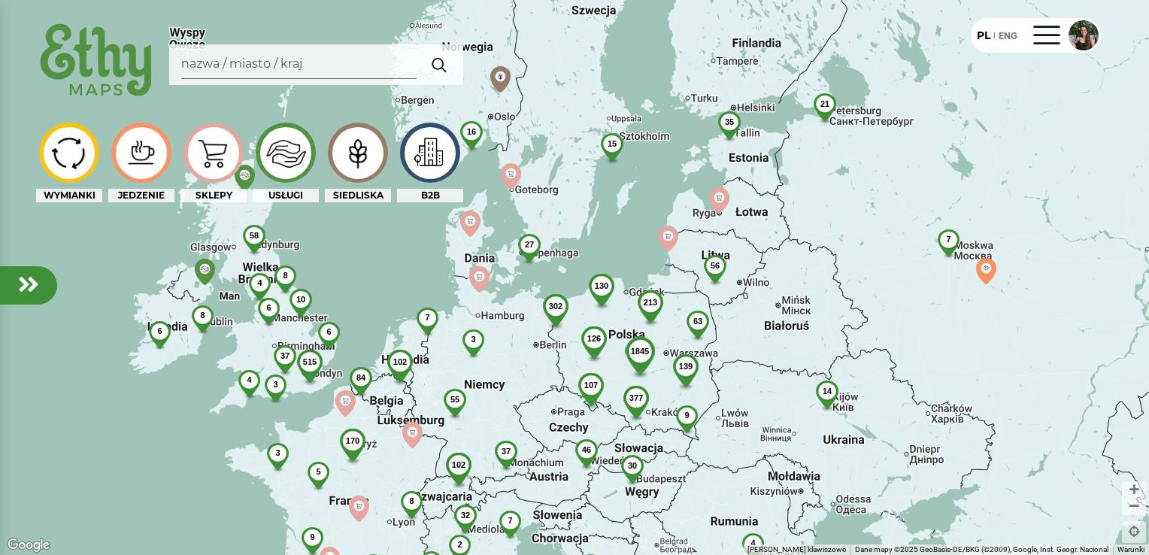  I want to click on span: 46, so click(586, 450).